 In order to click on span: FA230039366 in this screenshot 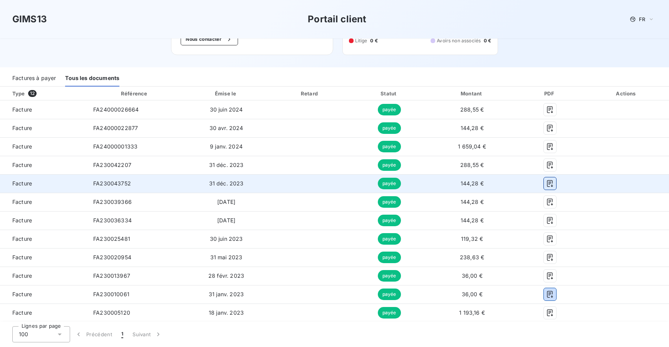, I will do `click(112, 202)`.